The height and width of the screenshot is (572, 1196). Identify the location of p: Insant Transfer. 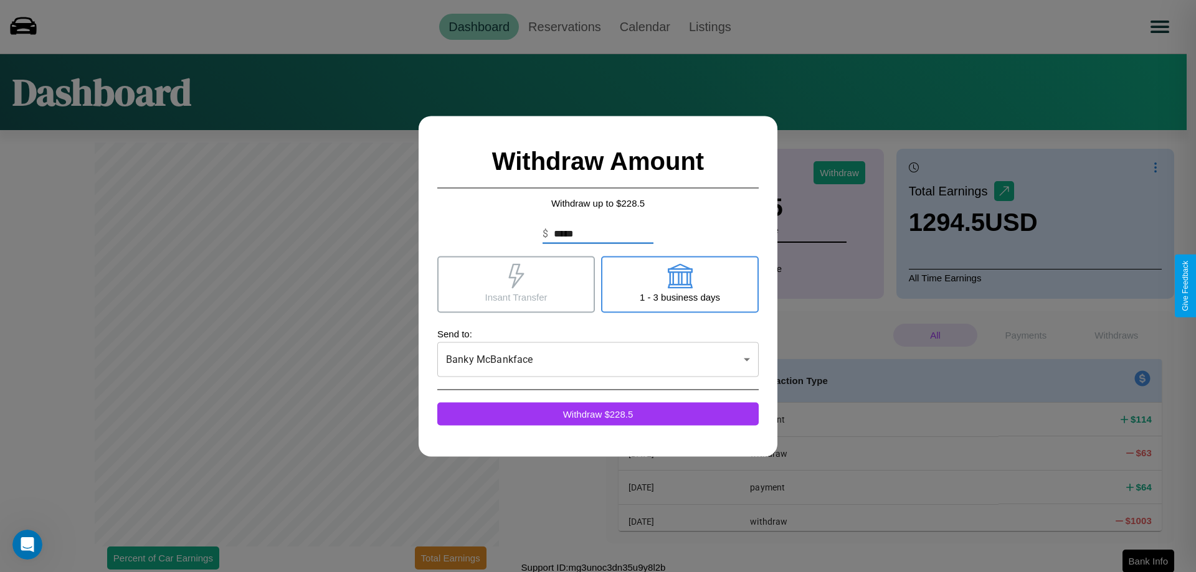
(516, 296).